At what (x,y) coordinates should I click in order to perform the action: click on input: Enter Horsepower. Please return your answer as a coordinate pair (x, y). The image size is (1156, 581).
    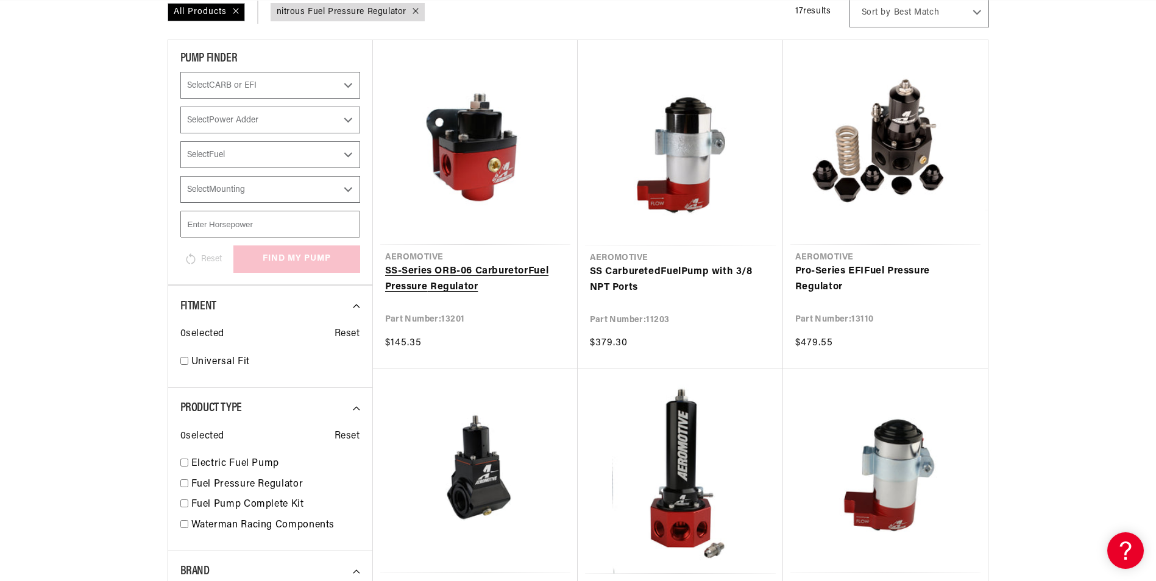
    Looking at the image, I should click on (270, 224).